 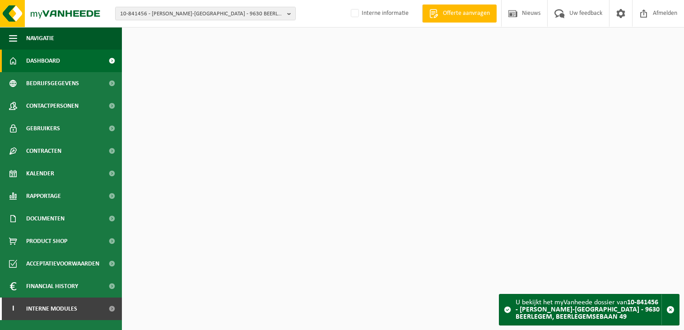 I want to click on span: Offerte aanvragen, so click(x=466, y=14).